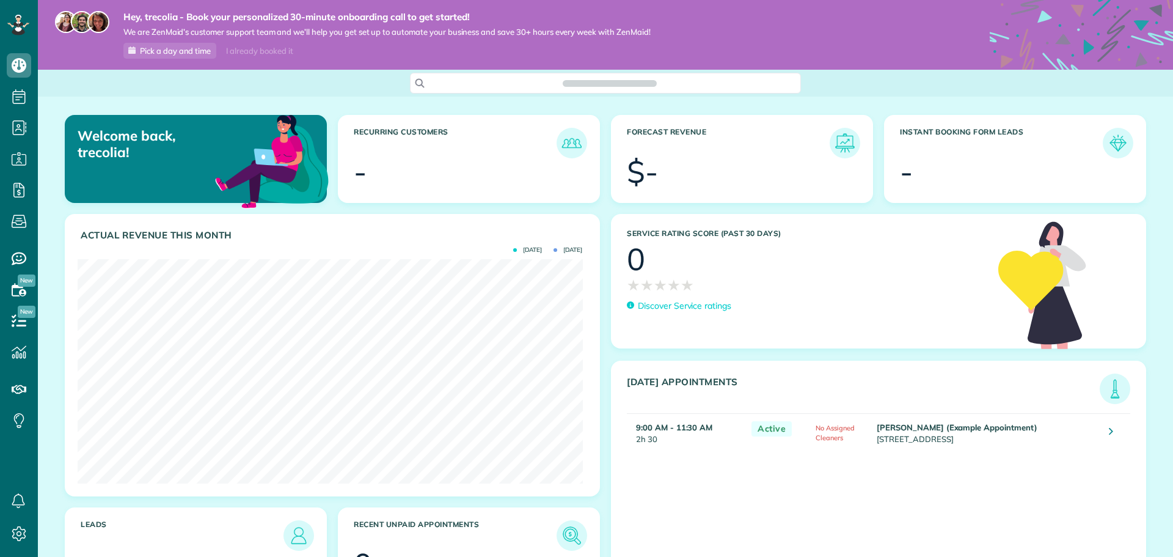 The image size is (1173, 557). What do you see at coordinates (272, 160) in the screenshot?
I see `img: dashboard_welcome-42a62b7d889689a78055ac9021e634bf52bae3f8056760290aed330b23ab8690.png` at bounding box center [272, 160].